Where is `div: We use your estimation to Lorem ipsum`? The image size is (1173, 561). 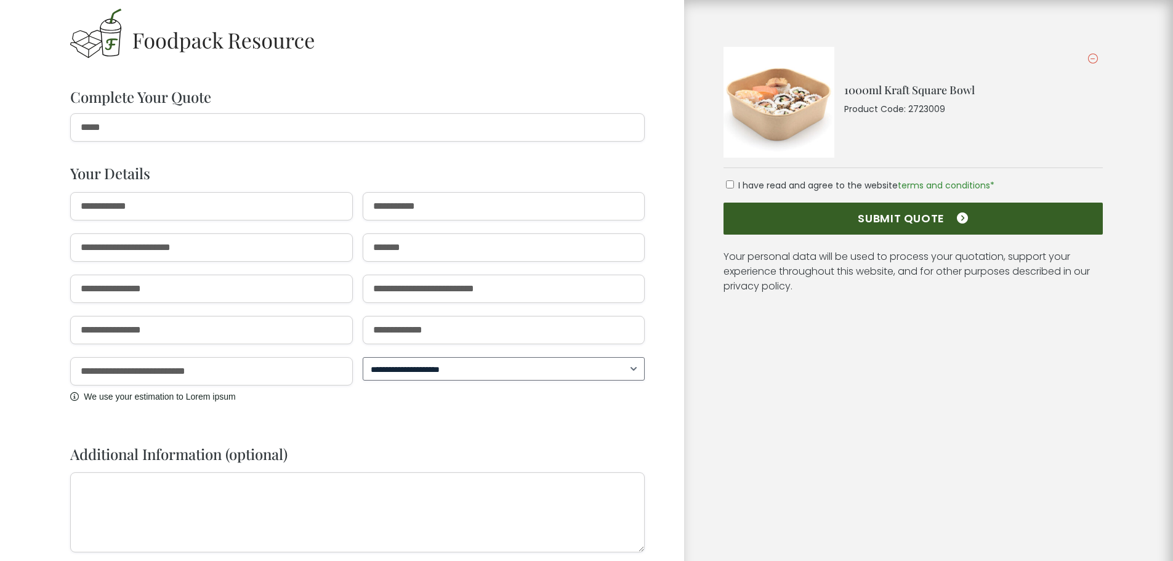 div: We use your estimation to Lorem ipsum is located at coordinates (211, 396).